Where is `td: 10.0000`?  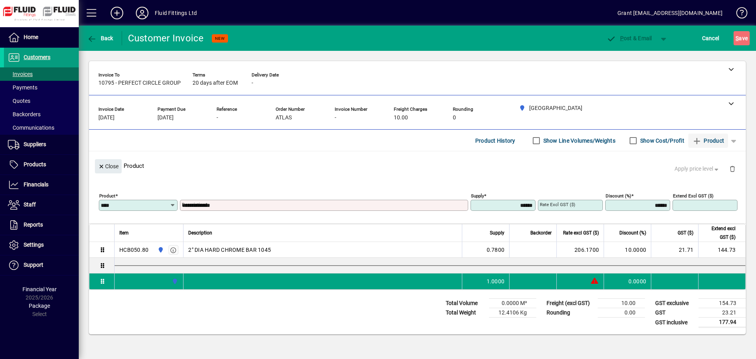
td: 10.0000 is located at coordinates (627, 250).